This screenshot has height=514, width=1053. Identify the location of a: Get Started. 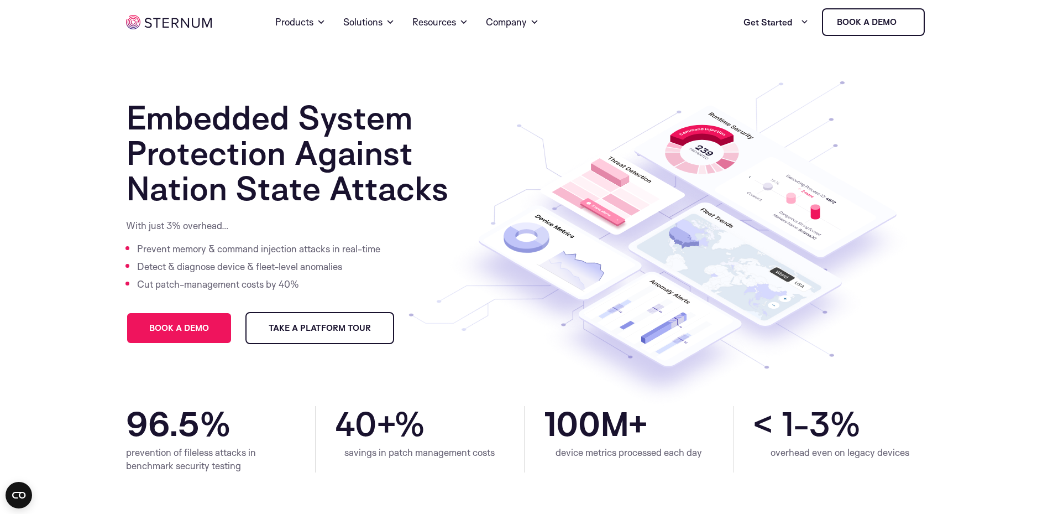
(776, 22).